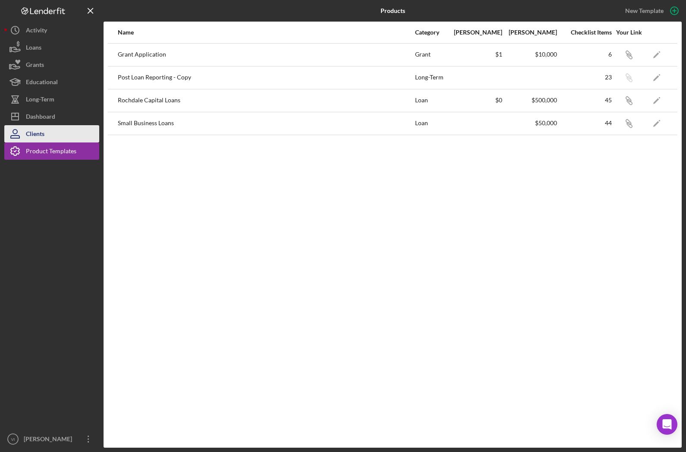 Image resolution: width=686 pixels, height=452 pixels. Describe the element at coordinates (52, 30) in the screenshot. I see `button: Activity` at that location.